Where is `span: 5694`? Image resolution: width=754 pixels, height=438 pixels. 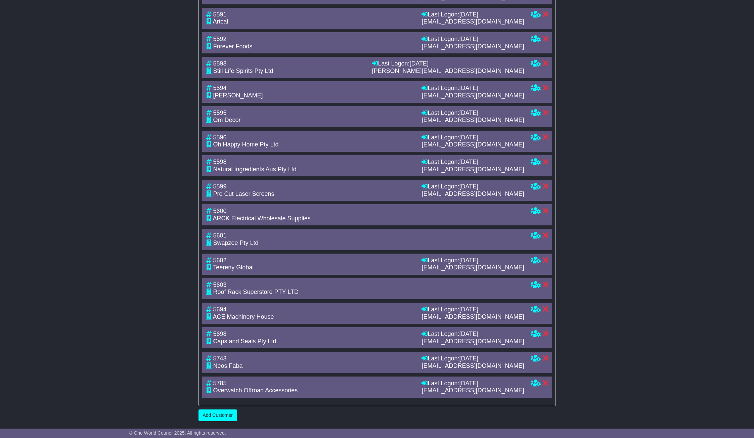 span: 5694 is located at coordinates (220, 309).